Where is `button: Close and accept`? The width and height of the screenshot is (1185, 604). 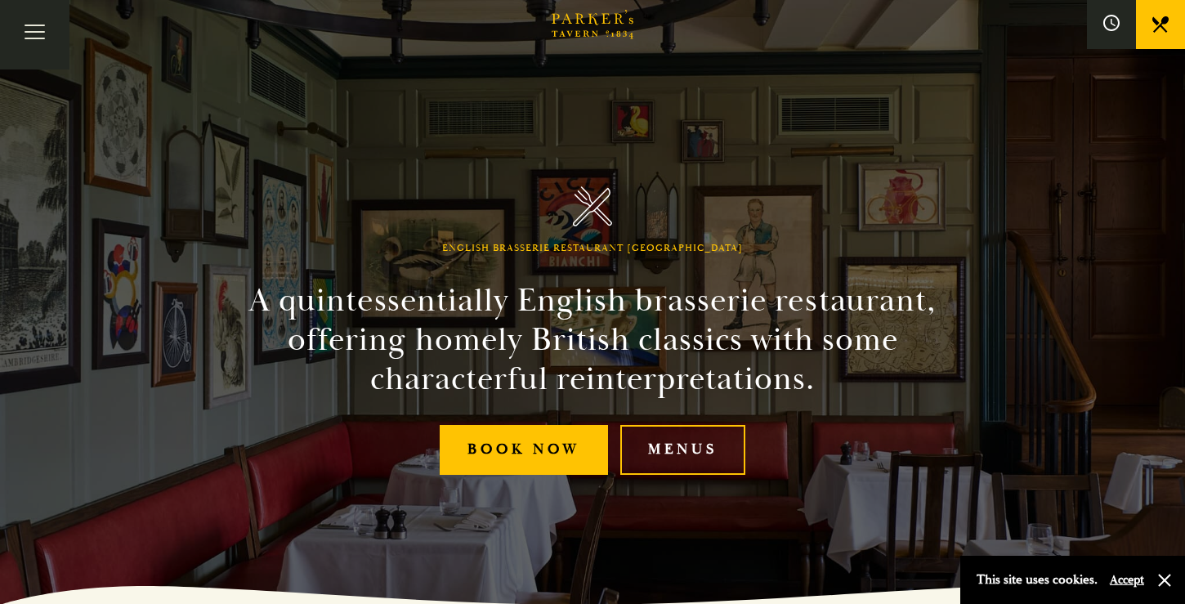 button: Close and accept is located at coordinates (1164, 580).